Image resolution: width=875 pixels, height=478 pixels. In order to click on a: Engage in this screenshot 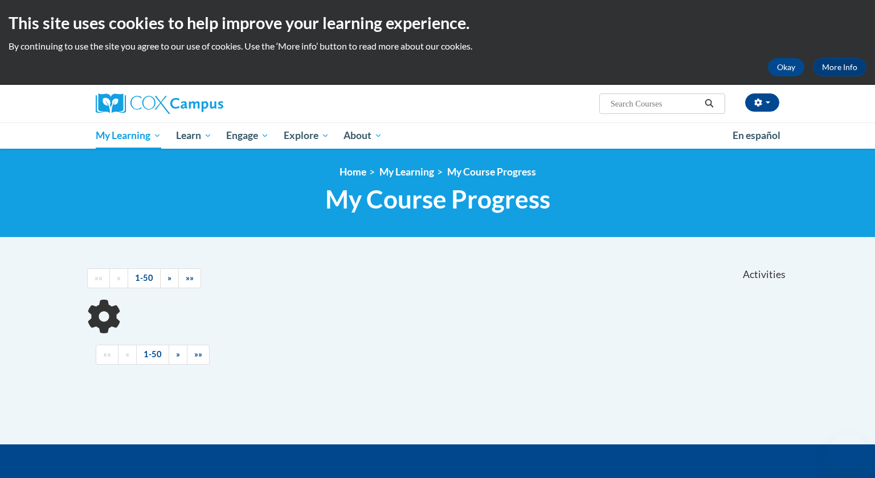, I will do `click(247, 136)`.